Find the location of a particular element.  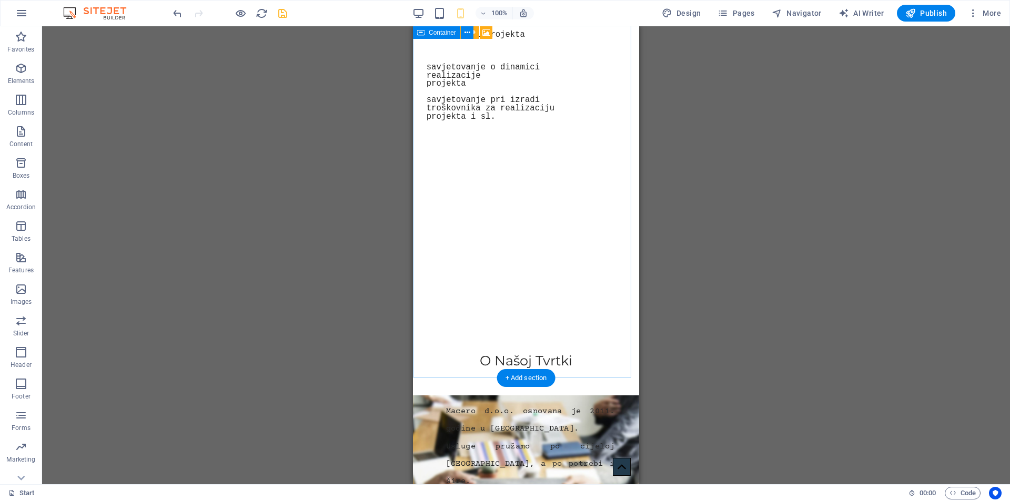

button: AI Writer is located at coordinates (861, 13).